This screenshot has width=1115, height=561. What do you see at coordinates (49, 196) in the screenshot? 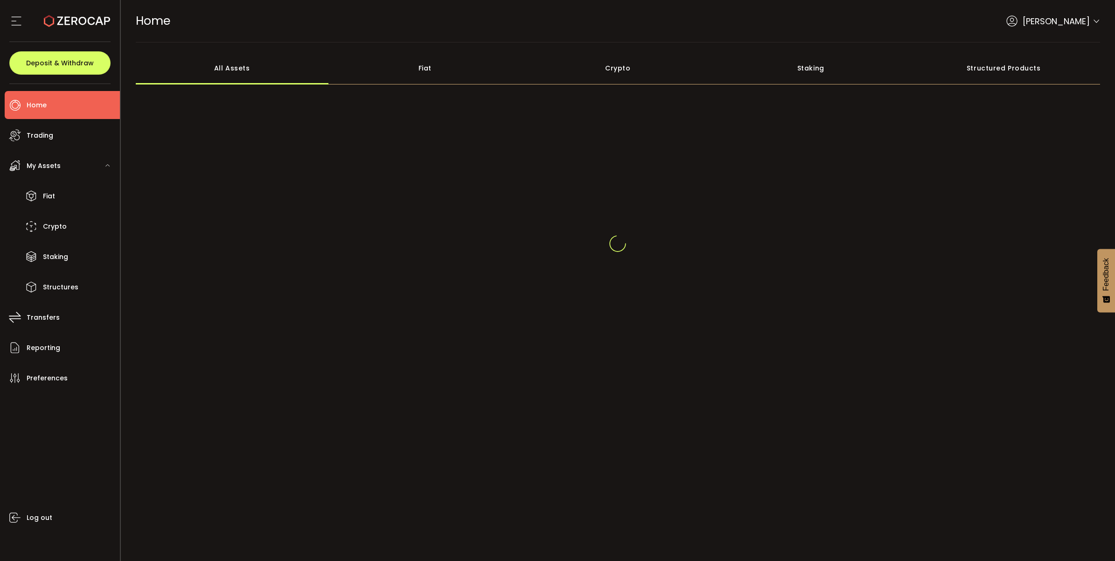
I see `span: Fiat` at bounding box center [49, 196].